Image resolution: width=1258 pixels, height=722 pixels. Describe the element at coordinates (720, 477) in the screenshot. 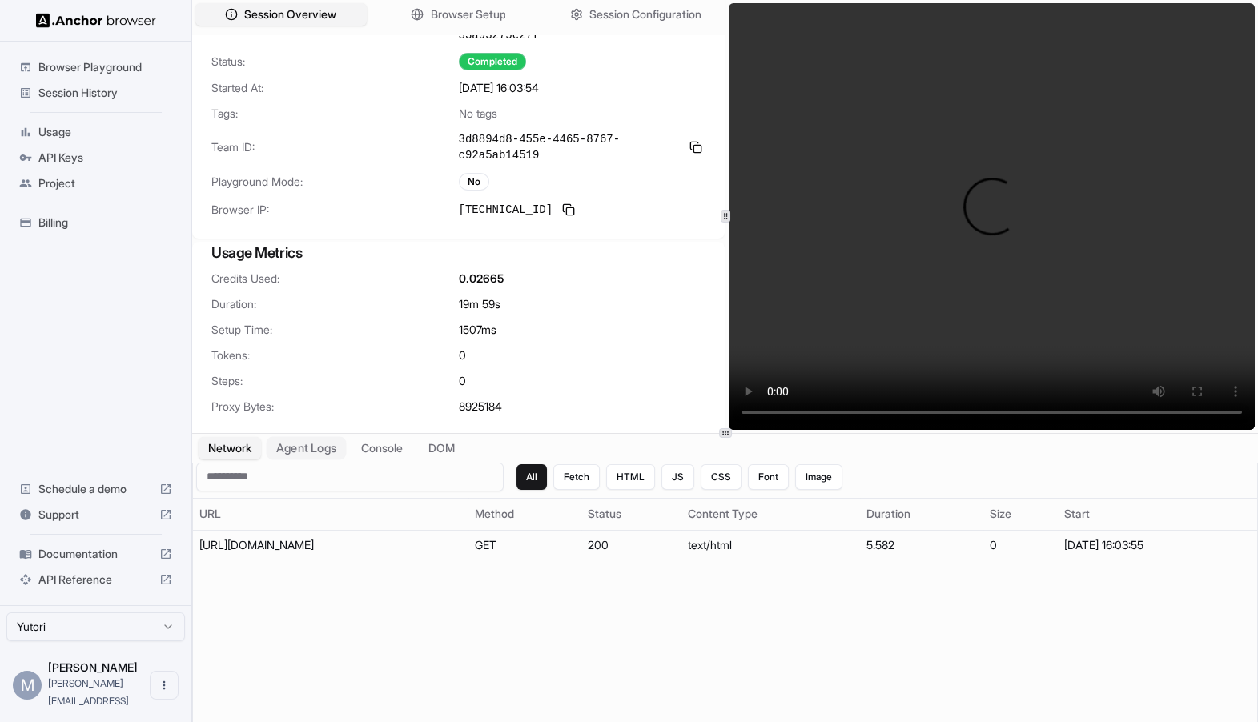

I see `button: CSS` at that location.